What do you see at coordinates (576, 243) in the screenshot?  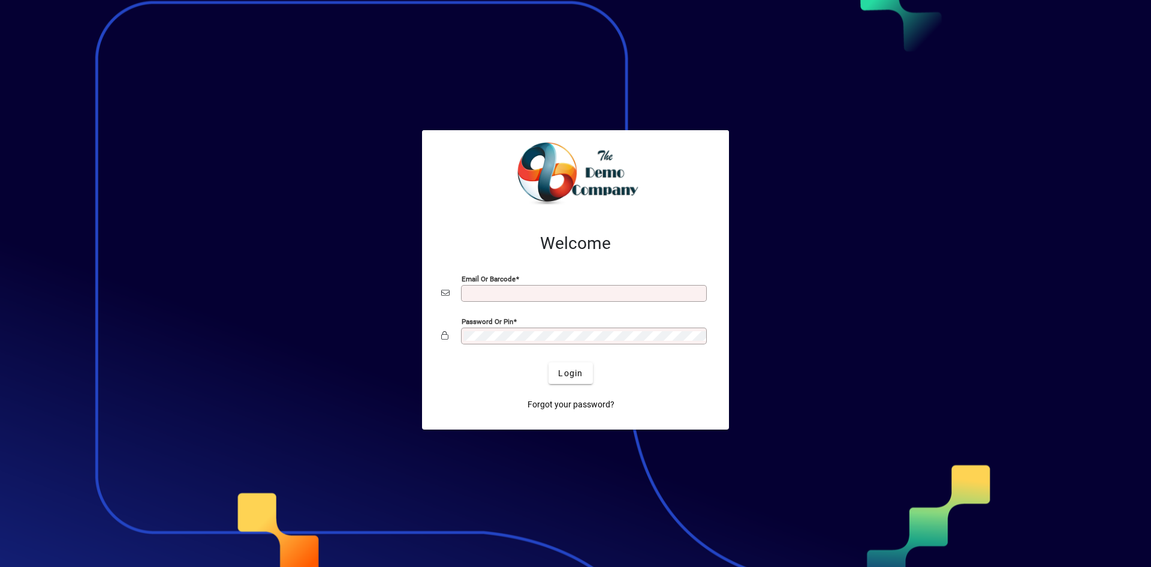 I see `h2: Welcome` at bounding box center [576, 243].